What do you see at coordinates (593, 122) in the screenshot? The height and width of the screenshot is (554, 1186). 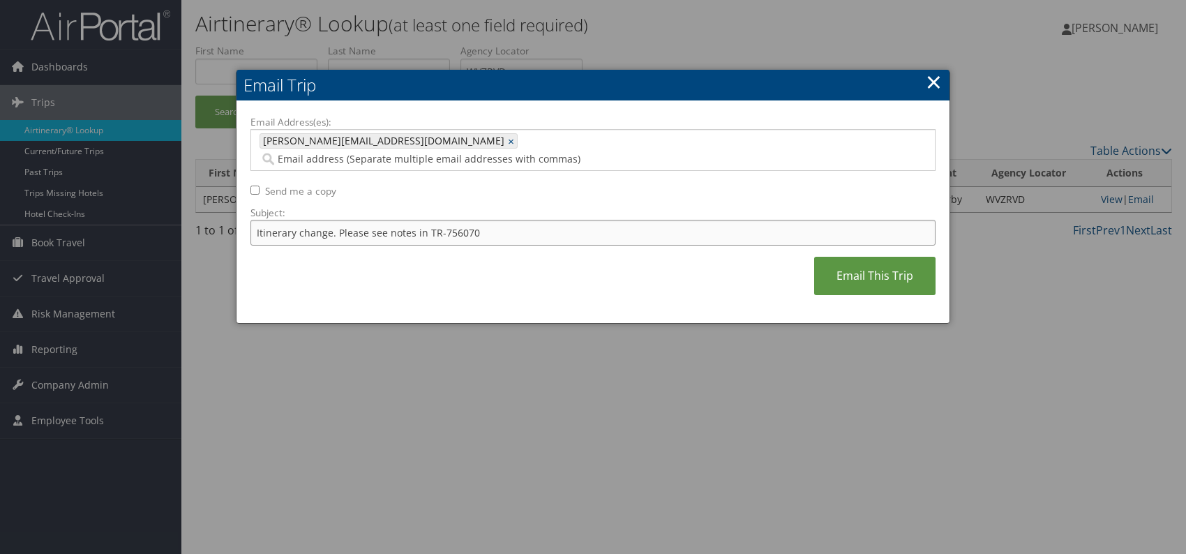 I see `label: Email Address(es):` at bounding box center [593, 122].